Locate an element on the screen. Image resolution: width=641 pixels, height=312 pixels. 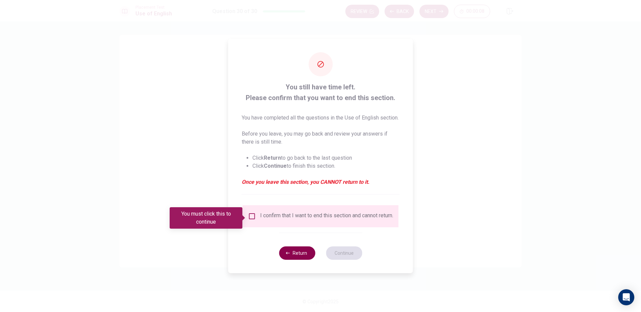
p: Before you leave, you may go back and review your answers if there is still time. is located at coordinates (320, 138).